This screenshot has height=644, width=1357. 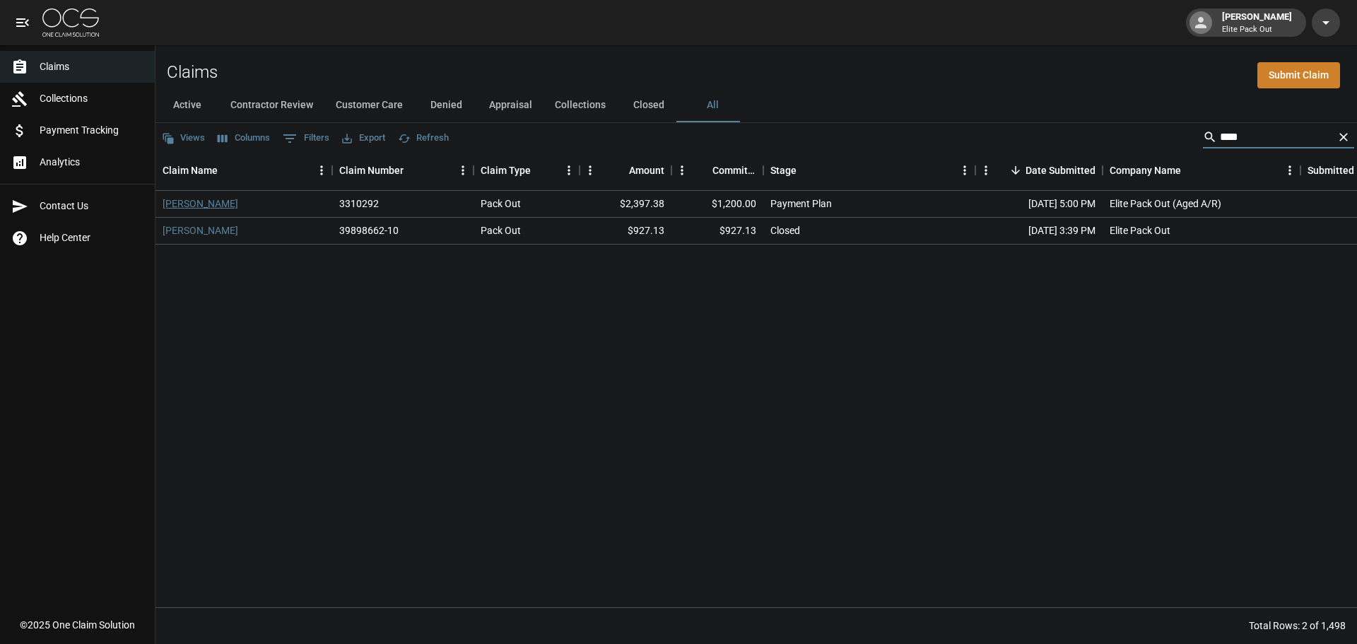 I want to click on div: $2,397.38, so click(x=625, y=204).